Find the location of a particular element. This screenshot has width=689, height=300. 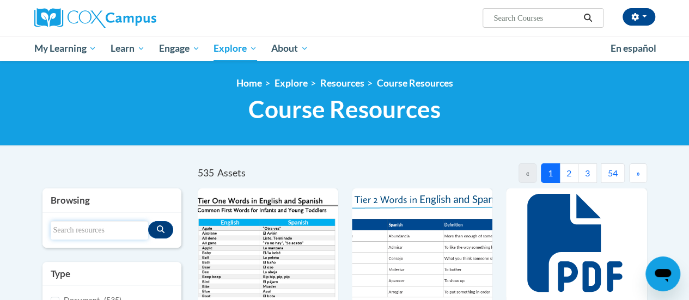

input: Search resources is located at coordinates (99, 230).